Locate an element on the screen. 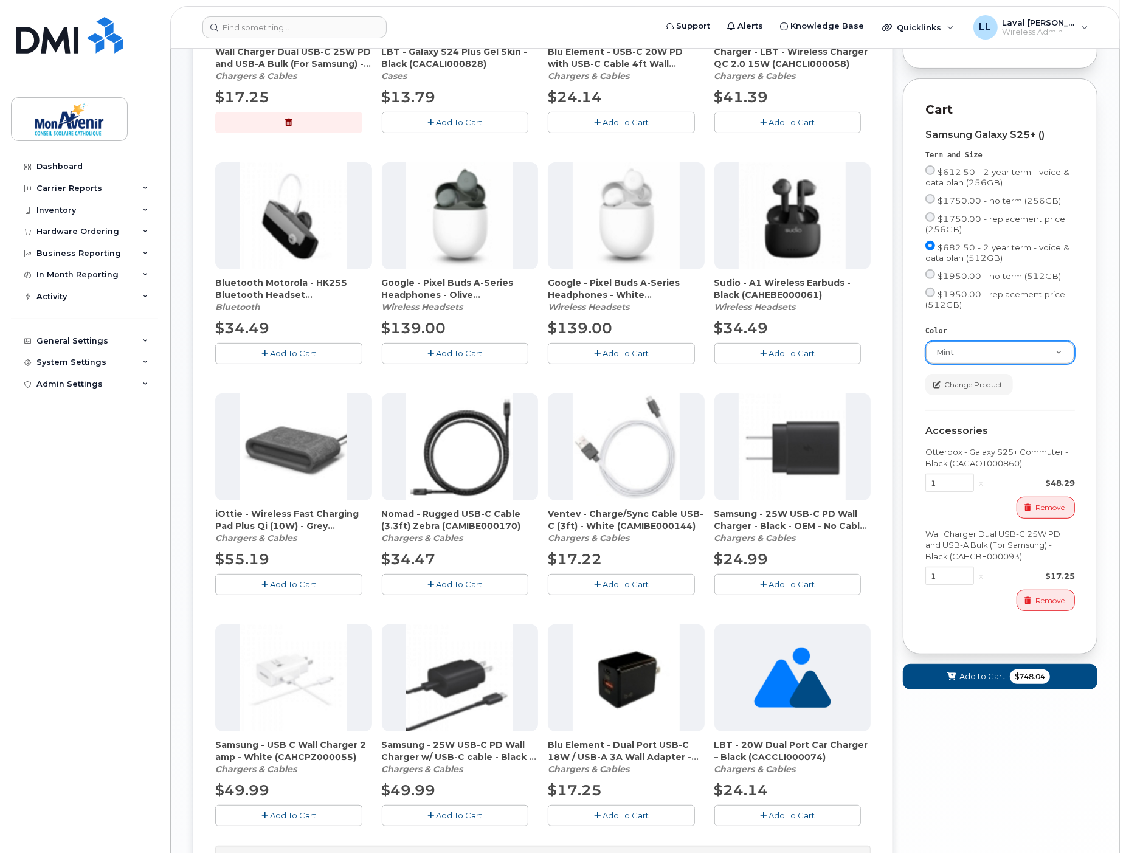 This screenshot has width=1126, height=853. span: Blu Element - USB-C 20W PD with USB-C Cable 4ft Wall Charger - Black (CAHCPZ000096) is located at coordinates (626, 58).